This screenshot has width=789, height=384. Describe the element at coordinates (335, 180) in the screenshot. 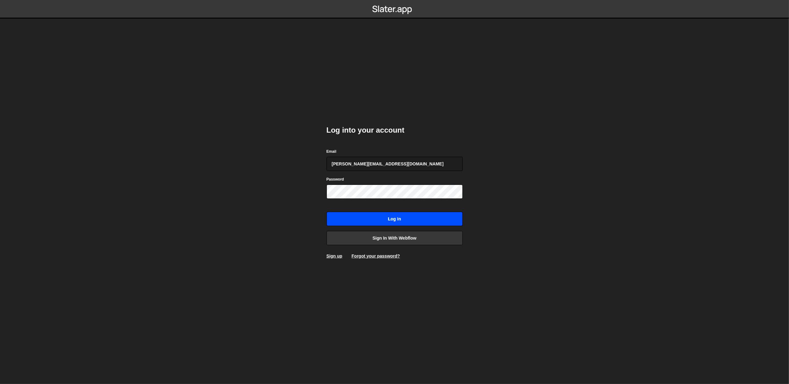

I see `label: Password` at that location.